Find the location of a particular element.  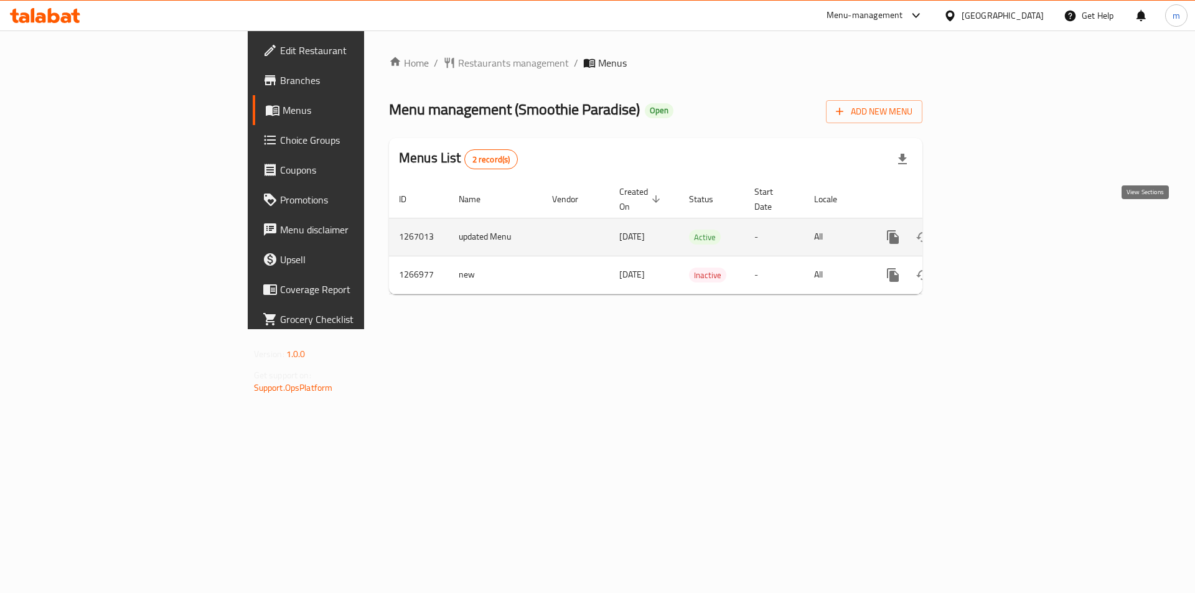

span: Menu disclaimer is located at coordinates (359, 230).